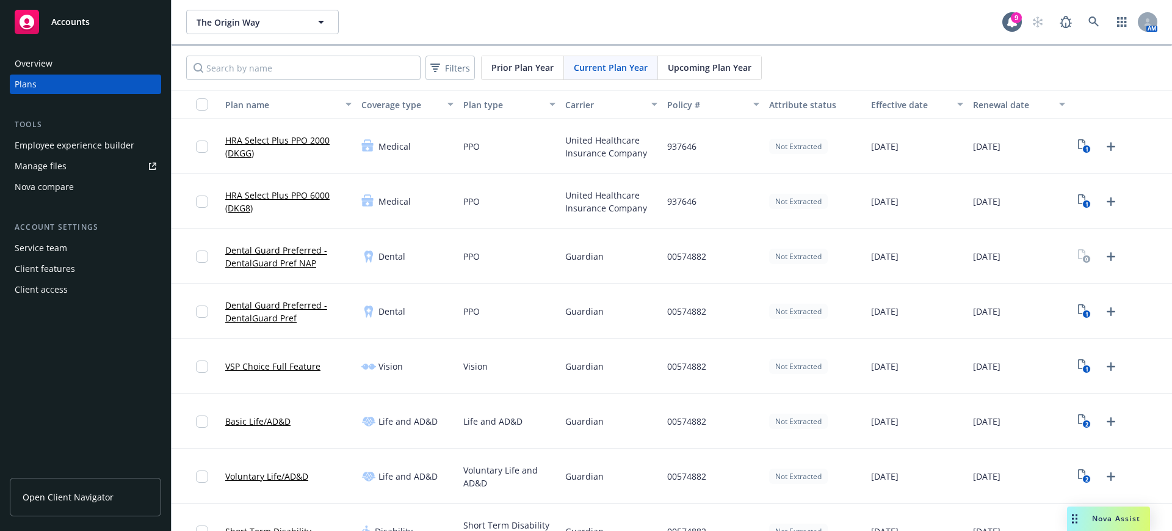  Describe the element at coordinates (26, 84) in the screenshot. I see `div: Plans` at that location.